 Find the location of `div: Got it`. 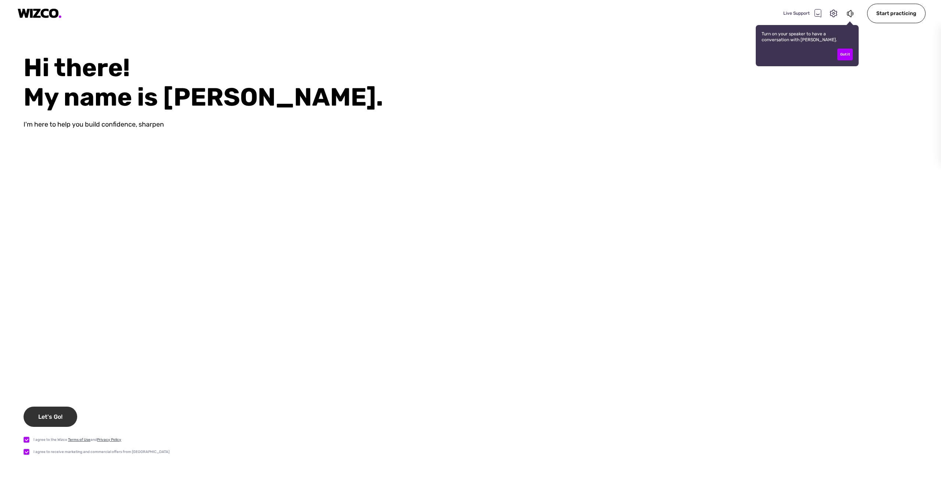

div: Got it is located at coordinates (845, 54).